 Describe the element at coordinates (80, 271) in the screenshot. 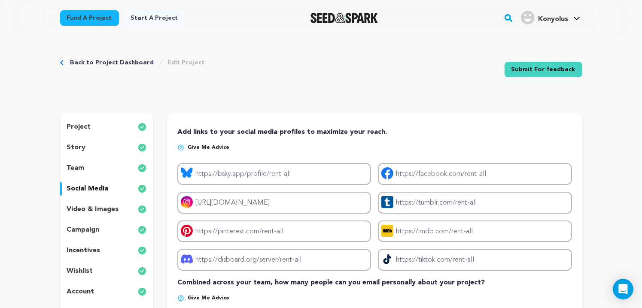

I see `p: wishlist` at that location.